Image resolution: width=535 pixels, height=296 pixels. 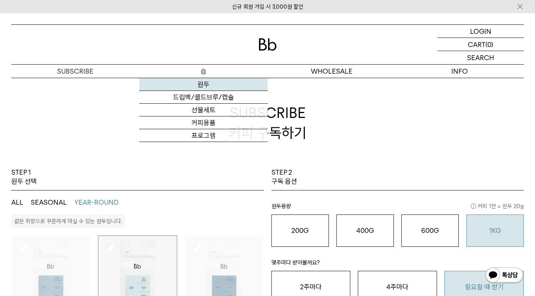 I want to click on p: 같은 취향으로 꾸준하게 마실 수 있는 원두입니다., so click(x=68, y=221).